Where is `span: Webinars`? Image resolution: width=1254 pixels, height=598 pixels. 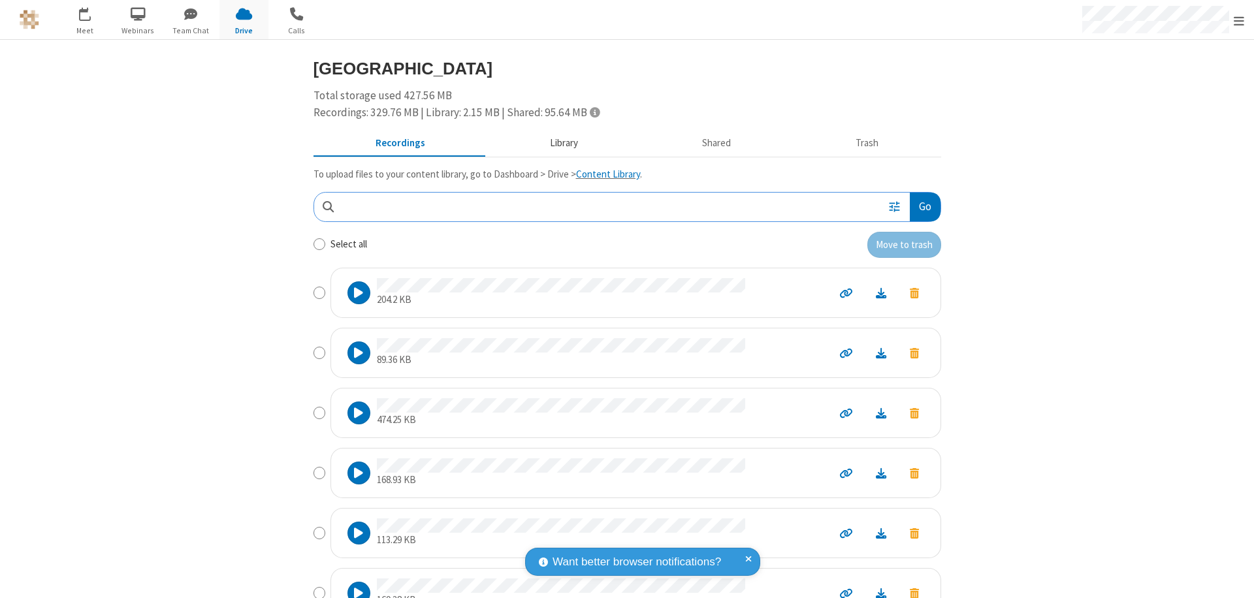 span: Webinars is located at coordinates (138, 31).